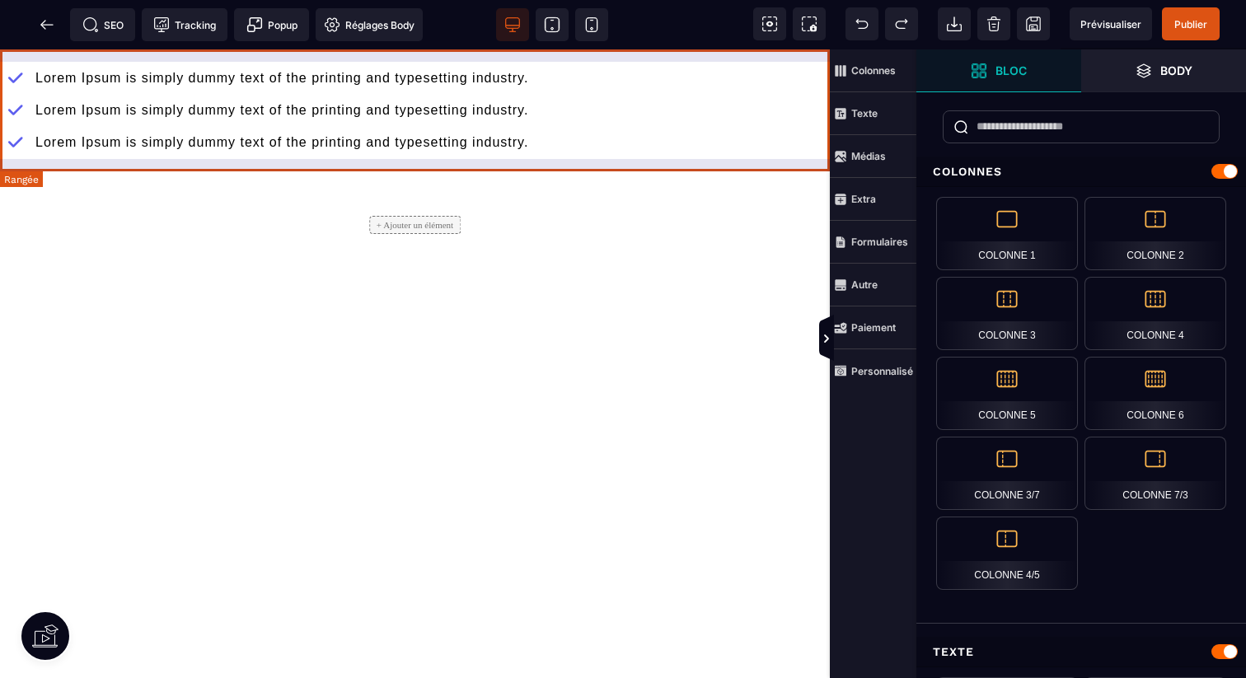  Describe the element at coordinates (864, 199) in the screenshot. I see `strong: Extra` at that location.